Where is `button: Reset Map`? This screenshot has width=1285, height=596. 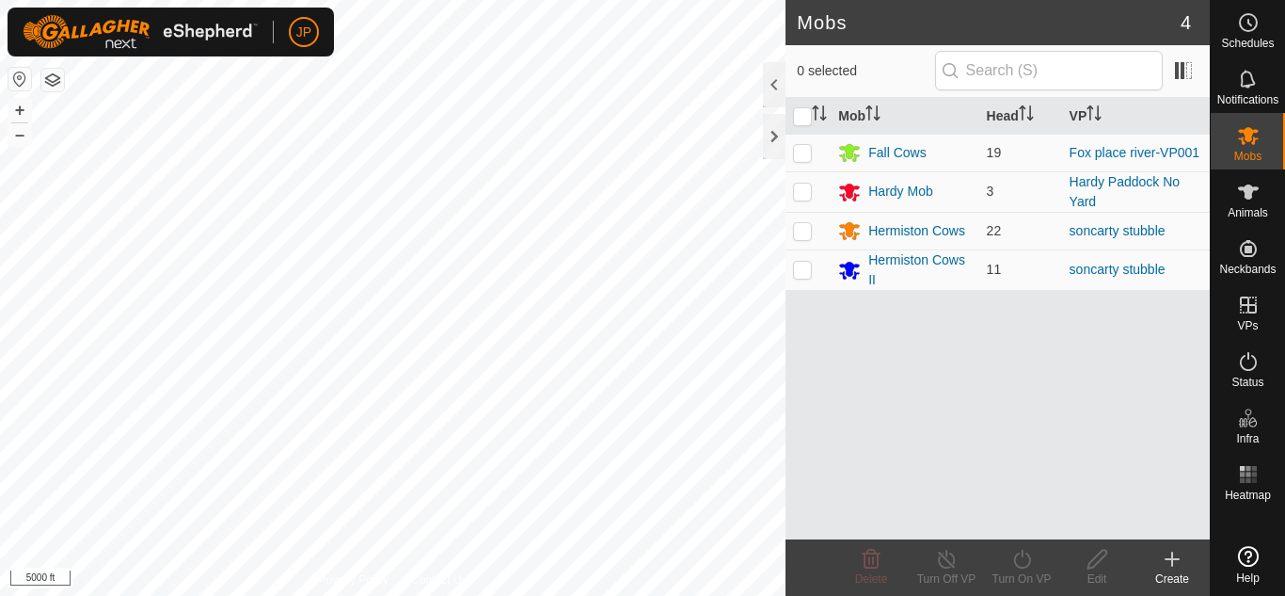 button: Reset Map is located at coordinates (20, 79).